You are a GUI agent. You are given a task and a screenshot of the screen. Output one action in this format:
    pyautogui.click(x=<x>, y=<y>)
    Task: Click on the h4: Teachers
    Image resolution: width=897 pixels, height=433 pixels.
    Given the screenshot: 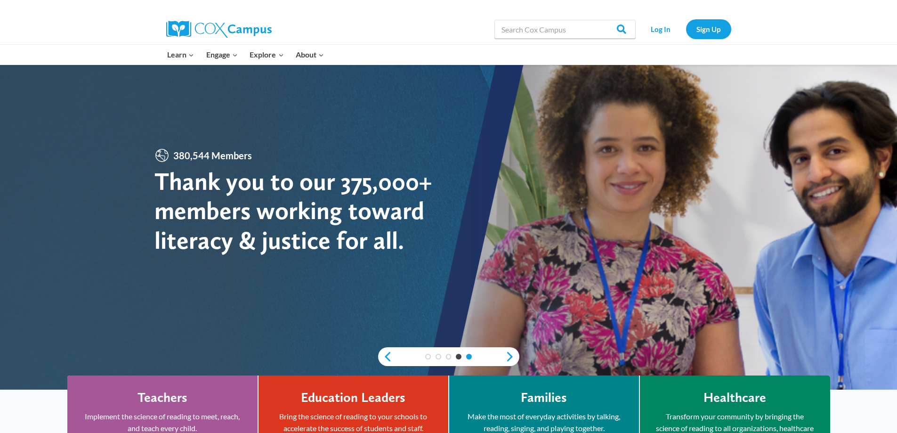 What is the action you would take?
    pyautogui.click(x=162, y=397)
    